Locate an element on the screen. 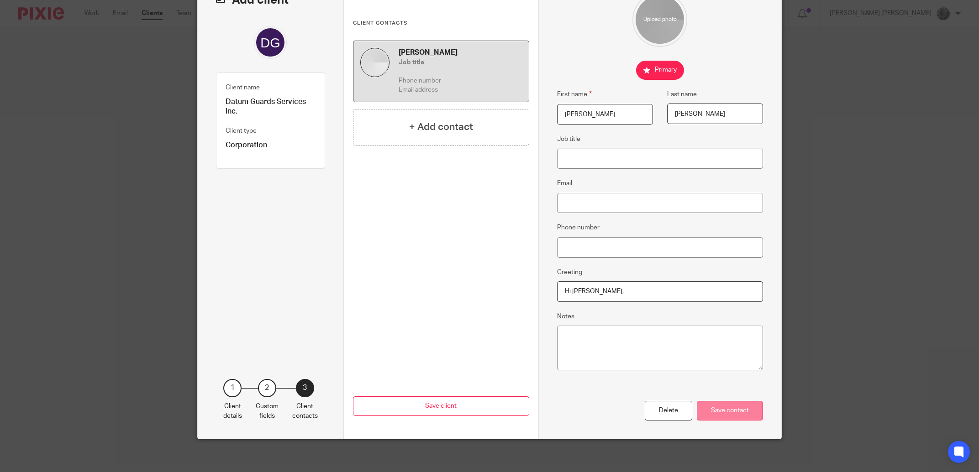 Image resolution: width=979 pixels, height=472 pixels. div: 1 is located at coordinates (232, 388).